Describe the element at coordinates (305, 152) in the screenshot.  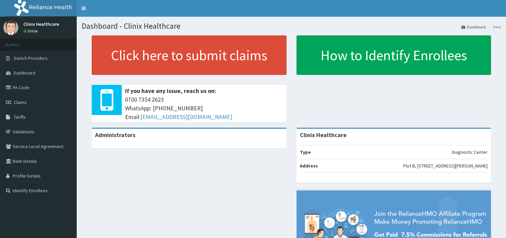
I see `b: Type` at that location.